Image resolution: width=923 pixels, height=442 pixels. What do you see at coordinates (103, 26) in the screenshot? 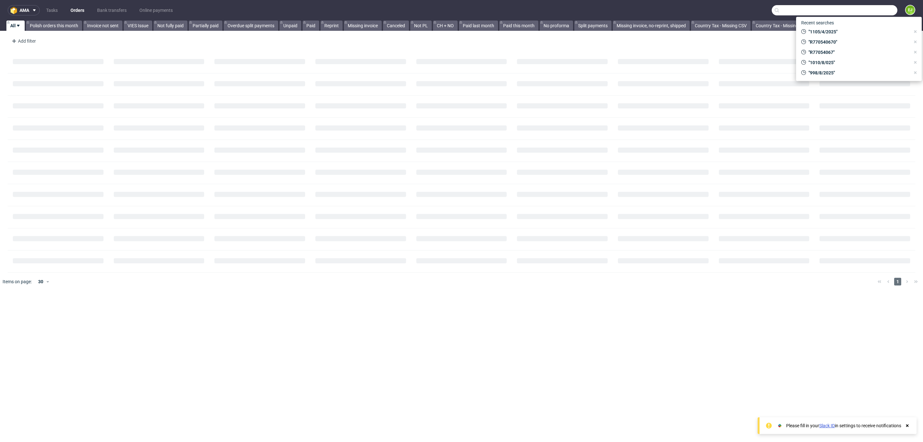
I see `a: Invoice not sent` at bounding box center [103, 26].